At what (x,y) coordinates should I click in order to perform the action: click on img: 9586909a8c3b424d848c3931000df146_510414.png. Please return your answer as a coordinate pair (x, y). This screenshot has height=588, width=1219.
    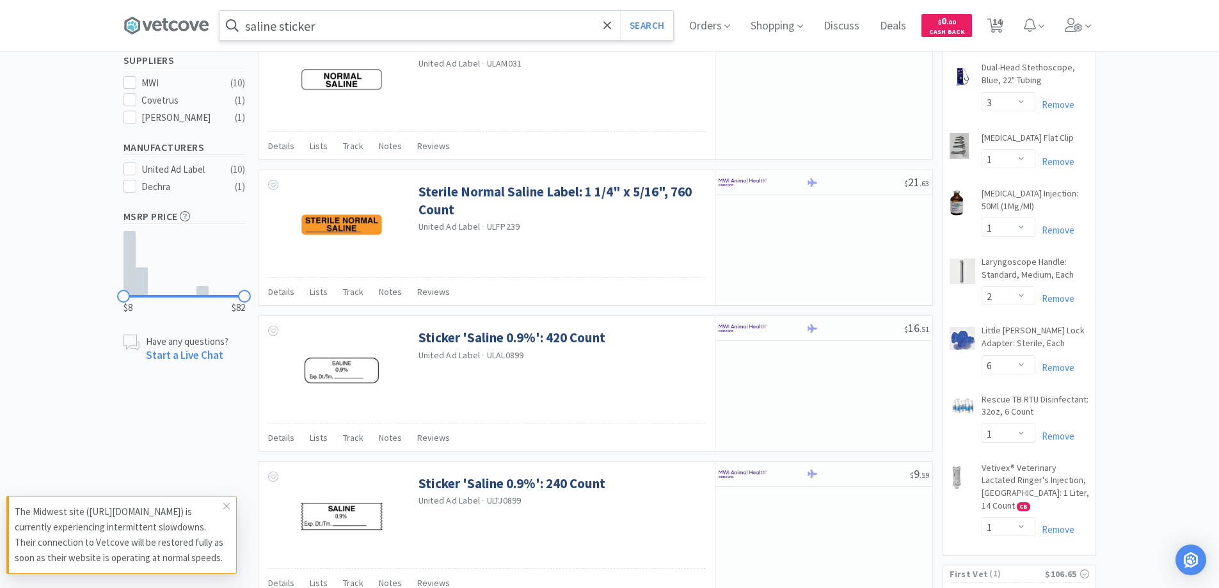
    Looking at the image, I should click on (962, 405).